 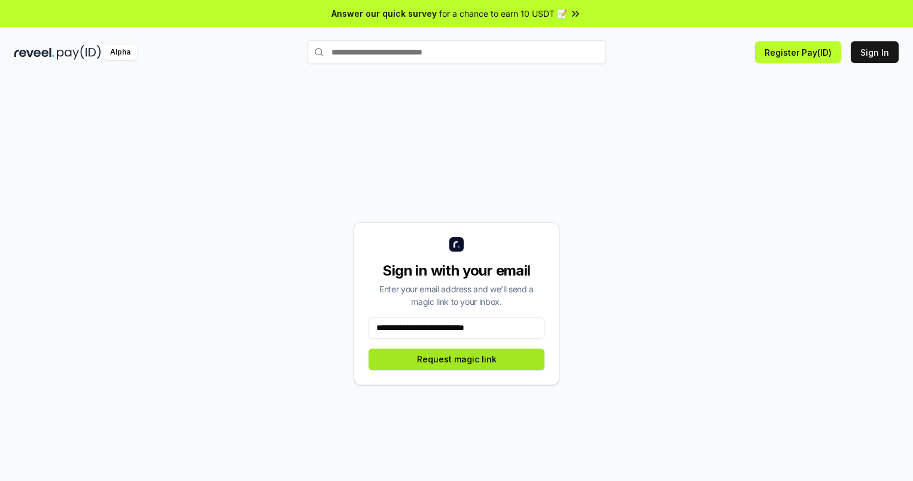 I want to click on span: for a chance to earn 10 USDT 📝, so click(x=503, y=13).